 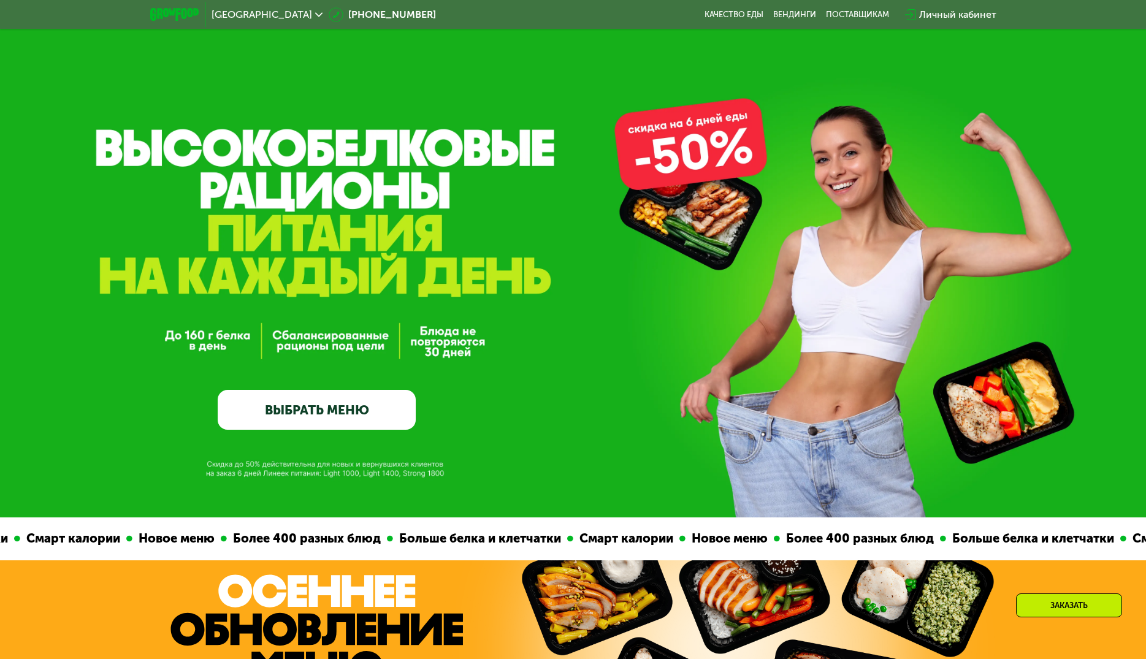 What do you see at coordinates (795, 15) in the screenshot?
I see `a: Вендинги` at bounding box center [795, 15].